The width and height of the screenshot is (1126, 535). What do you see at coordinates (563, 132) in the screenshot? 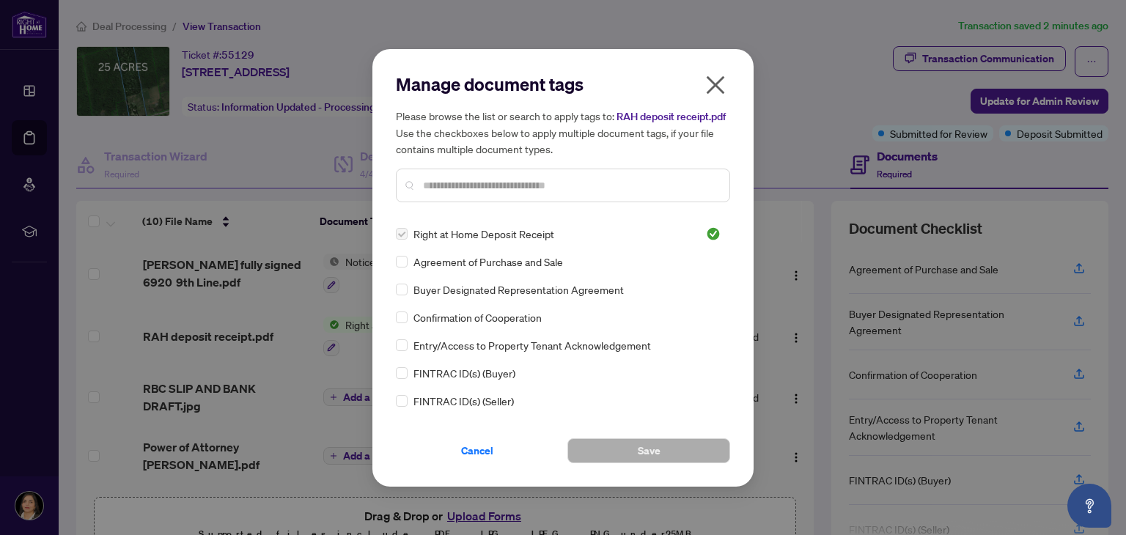
I see `h5: Please browse the list or search to apply tags to: Use the checkboxes below to apply multiple doc...` at bounding box center [563, 132].